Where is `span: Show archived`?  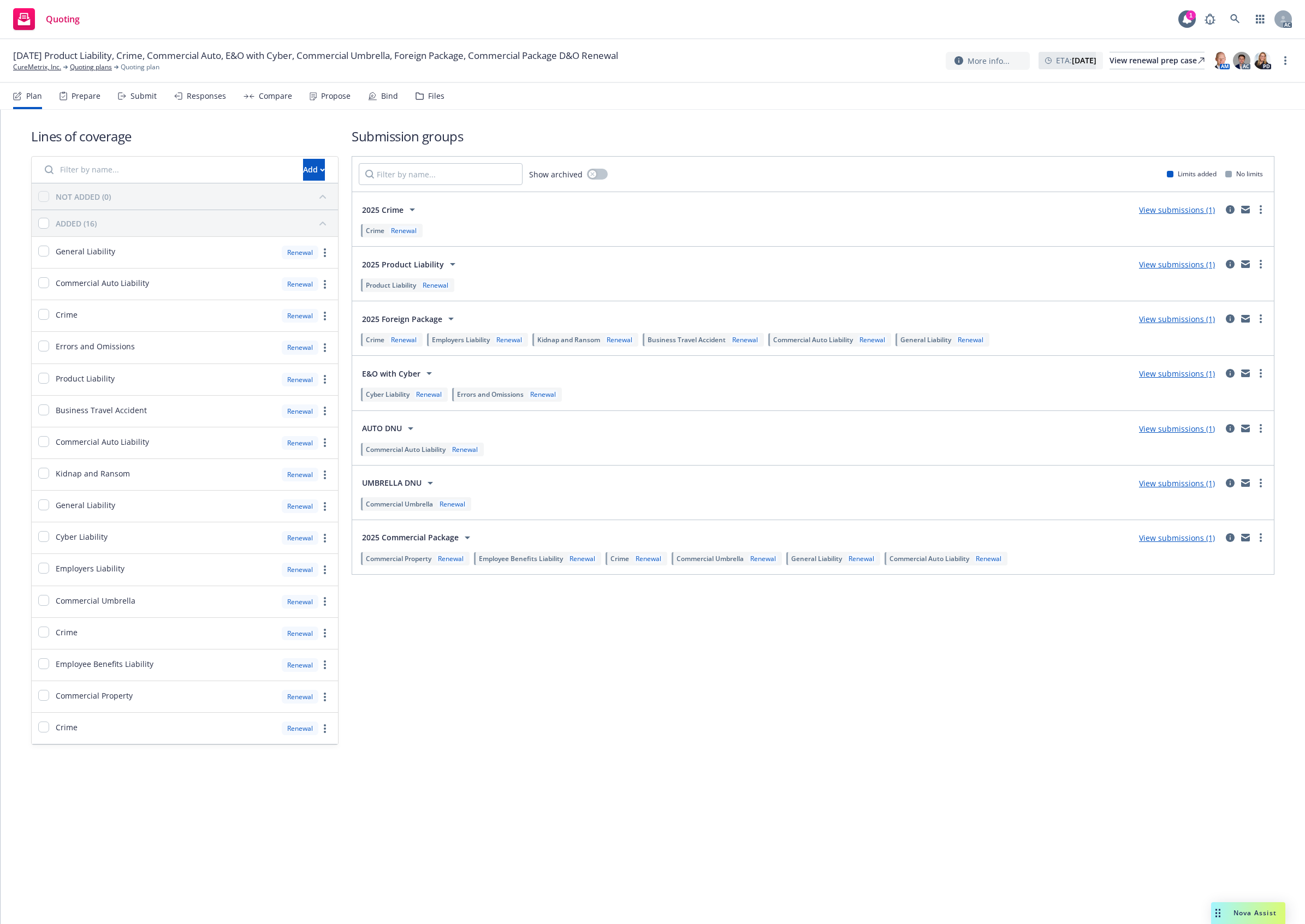 span: Show archived is located at coordinates (555, 174).